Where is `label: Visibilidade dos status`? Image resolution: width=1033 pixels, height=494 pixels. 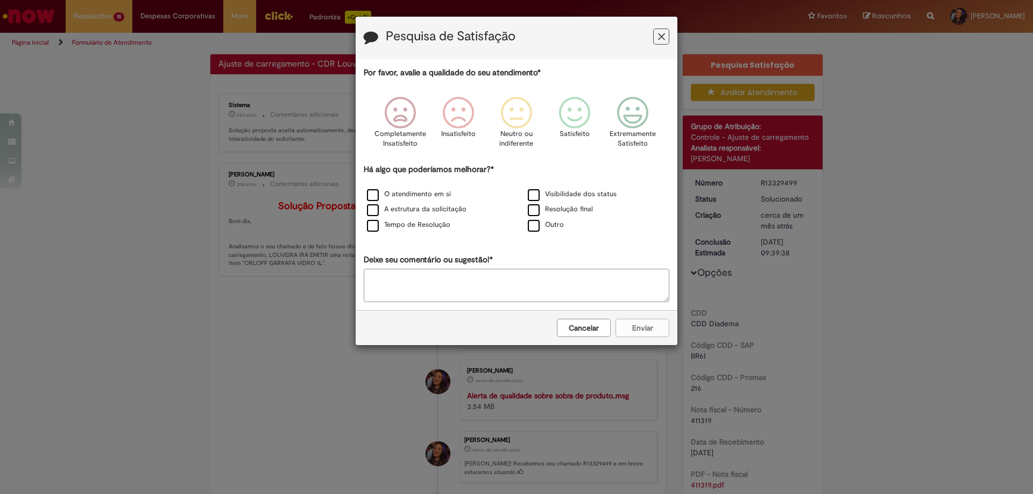 label: Visibilidade dos status is located at coordinates (572, 194).